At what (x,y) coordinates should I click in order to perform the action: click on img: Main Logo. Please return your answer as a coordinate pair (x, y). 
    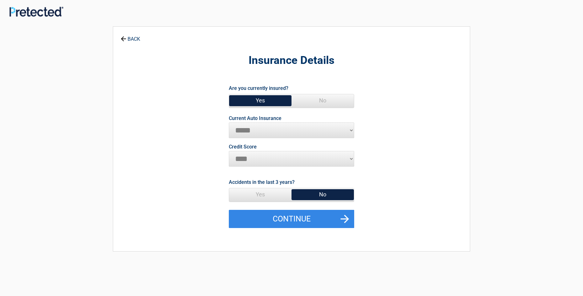
    Looking at the image, I should click on (36, 11).